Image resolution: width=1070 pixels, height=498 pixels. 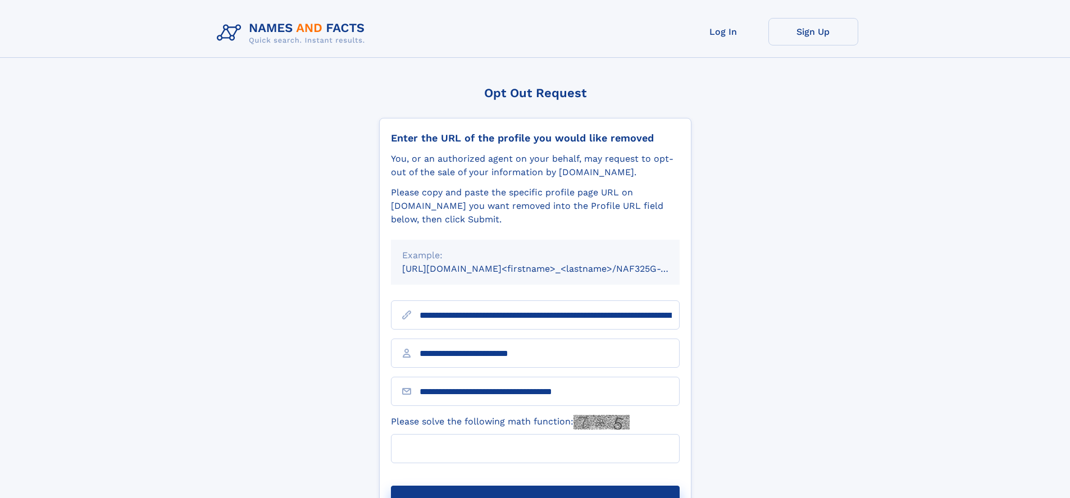 I want to click on div: Opt Out Request, so click(x=535, y=93).